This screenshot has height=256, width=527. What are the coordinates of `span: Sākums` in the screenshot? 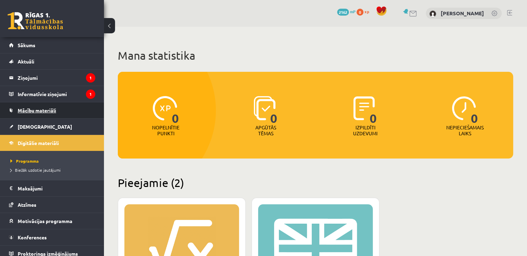 It's located at (26, 45).